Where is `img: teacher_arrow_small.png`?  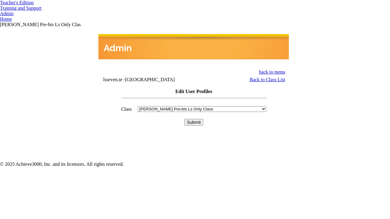 img: teacher_arrow_small.png is located at coordinates (43, 9).